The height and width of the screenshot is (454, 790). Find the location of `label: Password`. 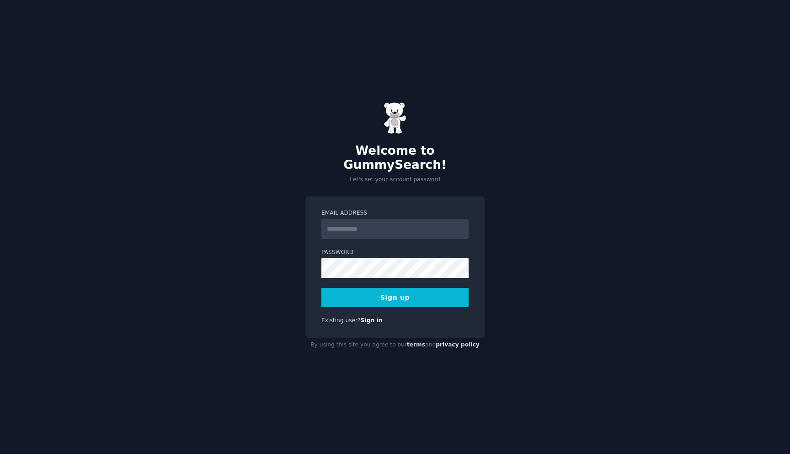

label: Password is located at coordinates (395, 252).